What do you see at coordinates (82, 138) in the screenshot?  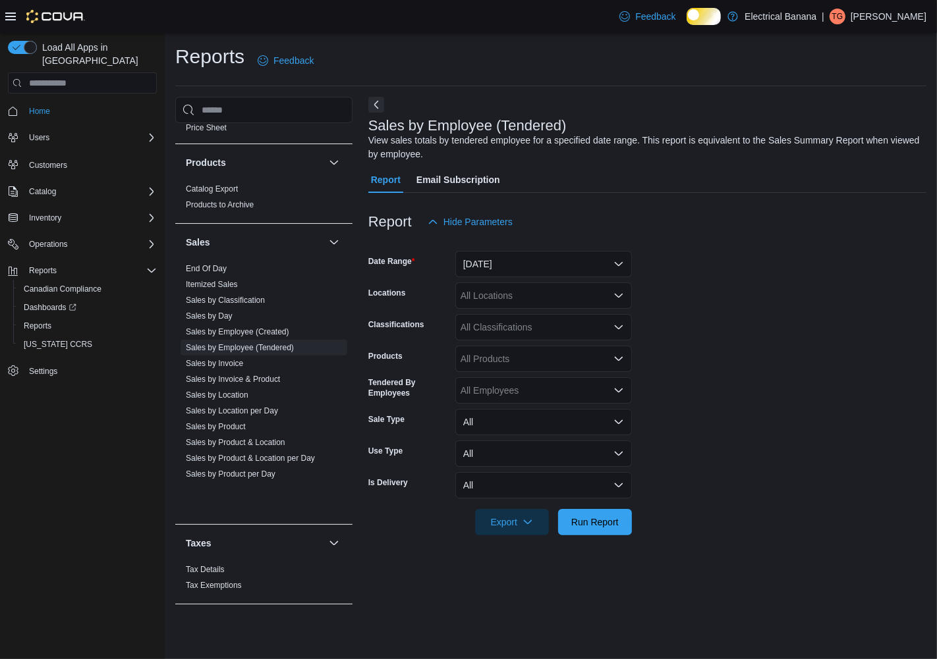 I see `button: Users` at bounding box center [82, 138].